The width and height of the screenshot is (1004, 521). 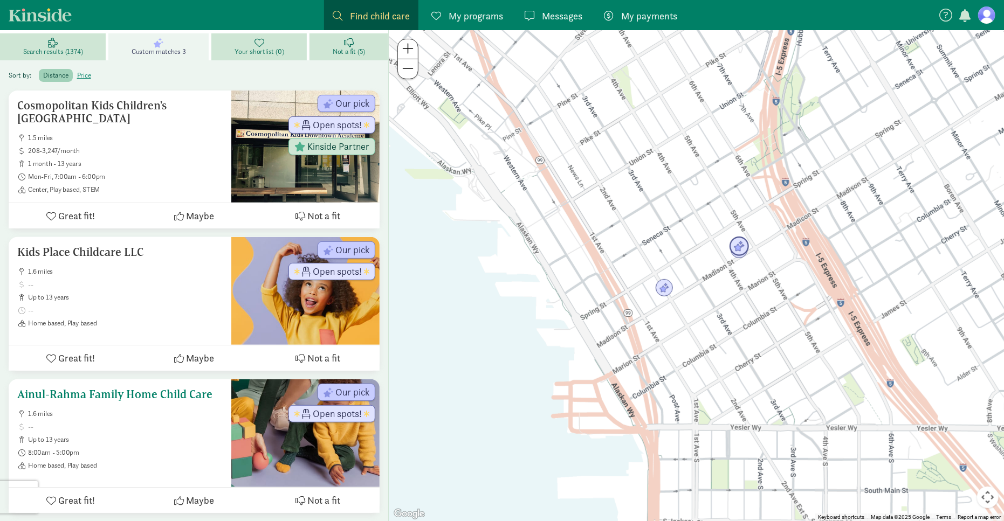 I want to click on a: Terms (opens in new tab), so click(x=944, y=517).